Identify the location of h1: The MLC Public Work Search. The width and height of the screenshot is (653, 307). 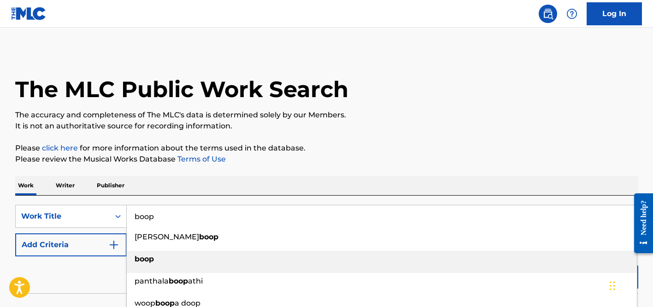
(181, 89).